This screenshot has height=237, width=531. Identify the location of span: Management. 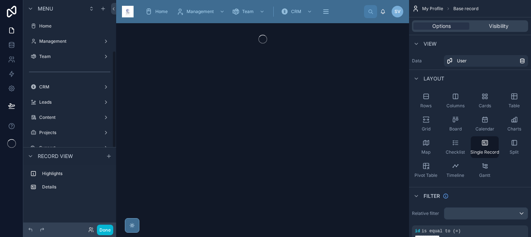
(200, 12).